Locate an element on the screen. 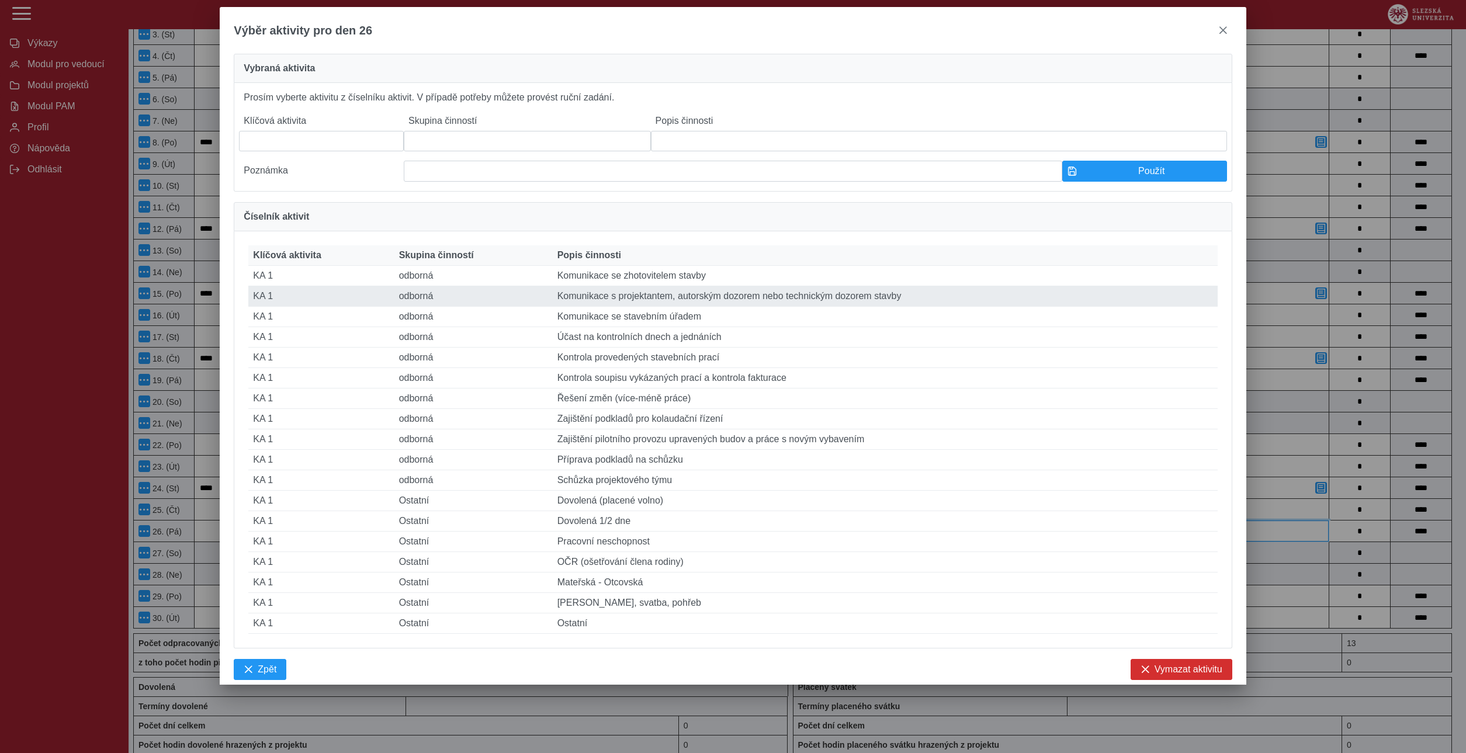  td: Účast na kontrolních dnech a jednáních is located at coordinates (885, 337).